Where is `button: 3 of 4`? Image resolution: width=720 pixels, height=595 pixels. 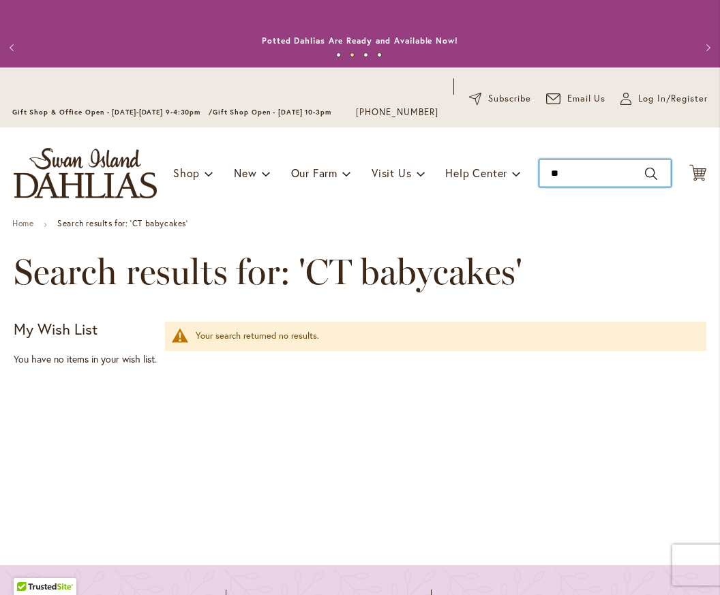 button: 3 of 4 is located at coordinates (366, 55).